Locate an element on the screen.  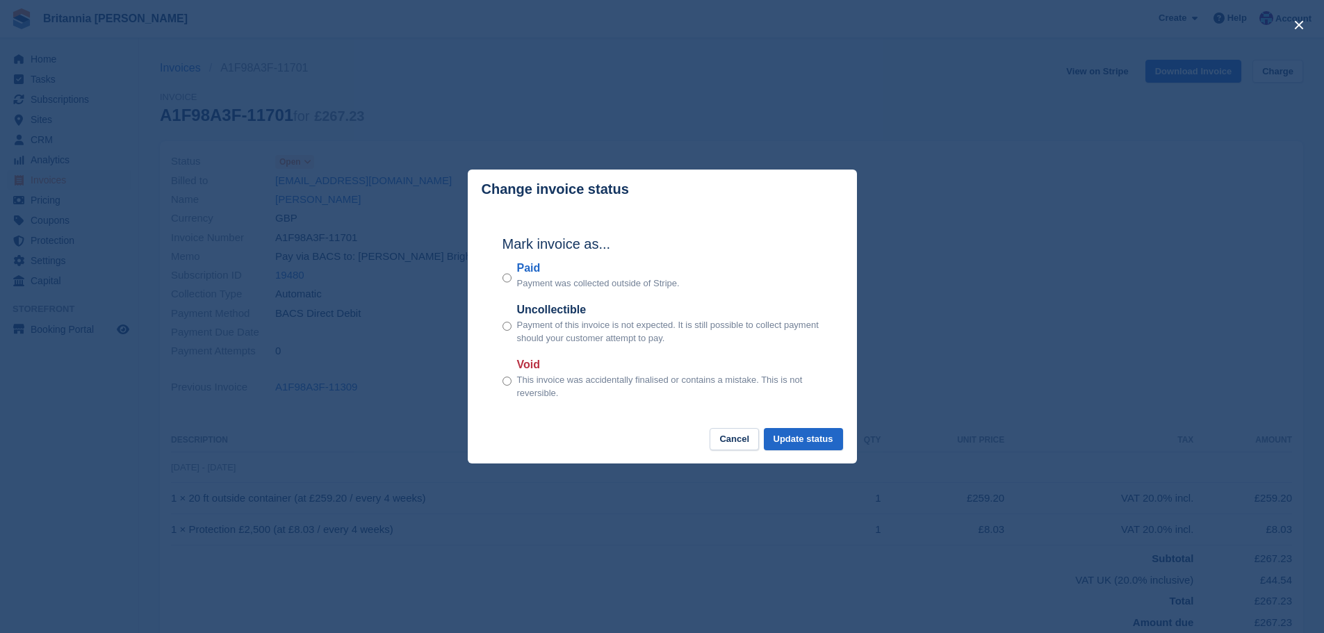
label: Paid is located at coordinates (598, 268).